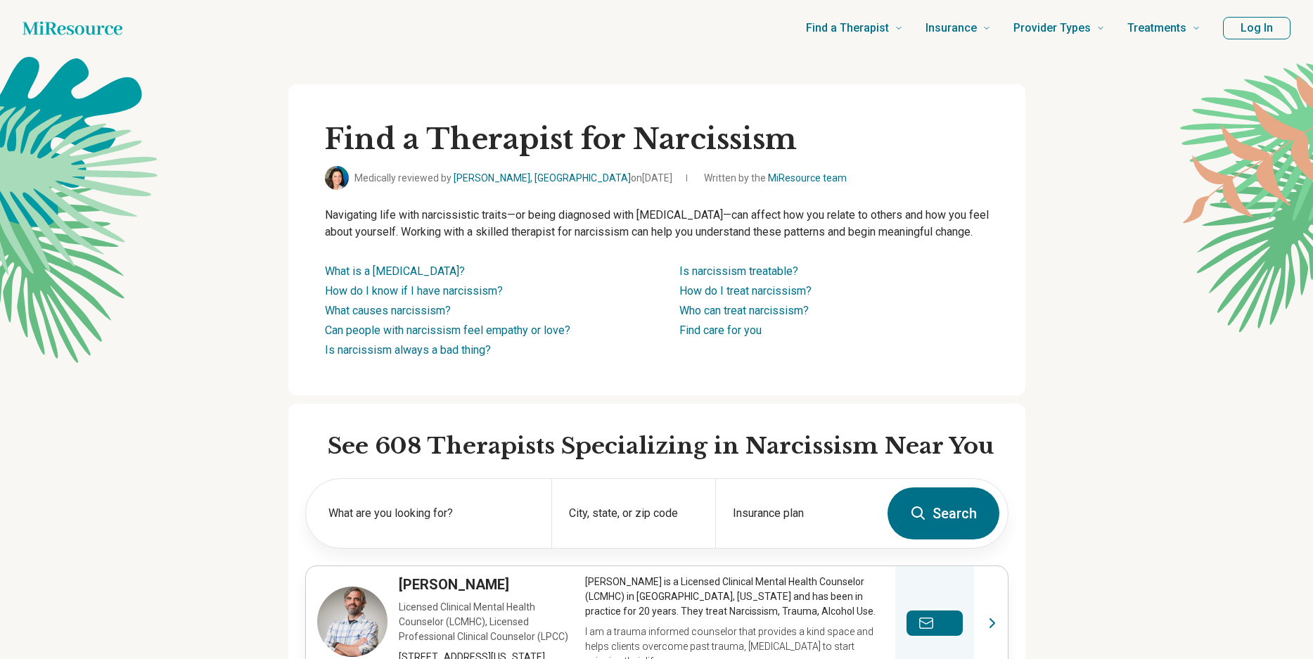 The image size is (1313, 659). What do you see at coordinates (668, 446) in the screenshot?
I see `h2: See 608 Therapists Specializing in Narcissism Near You` at bounding box center [668, 446].